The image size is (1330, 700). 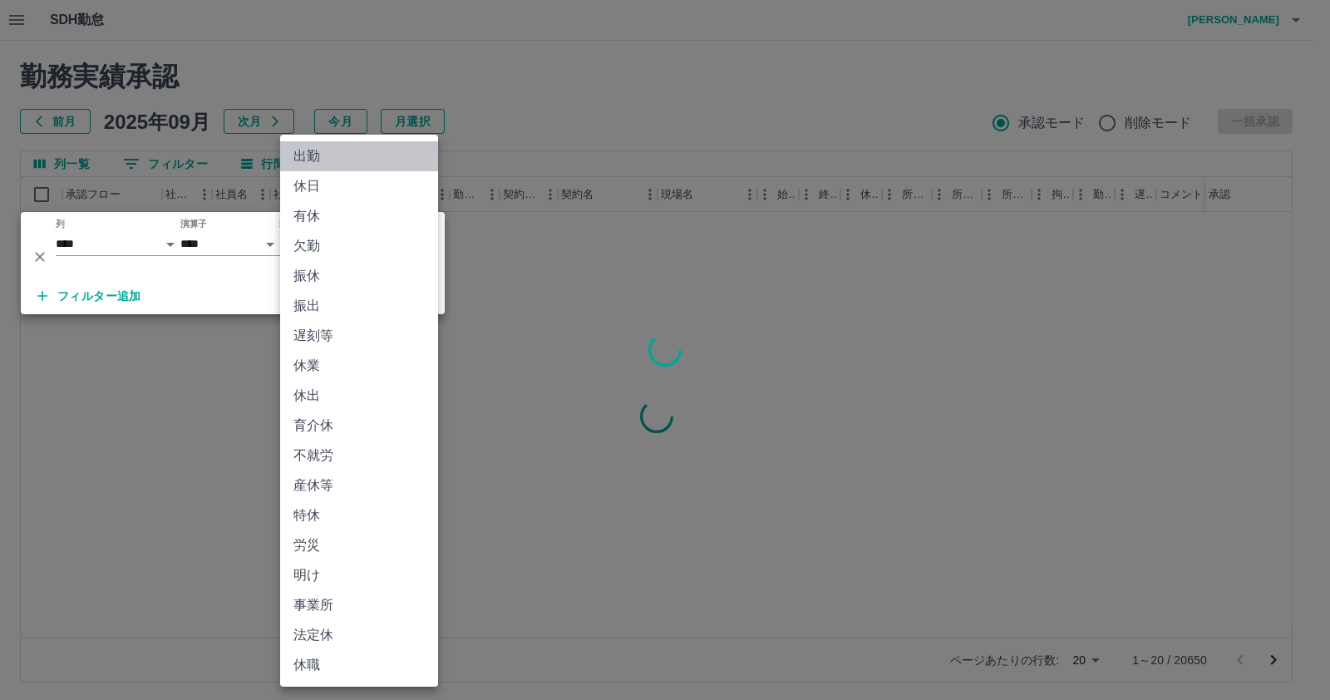 I want to click on li: 育介休, so click(x=359, y=426).